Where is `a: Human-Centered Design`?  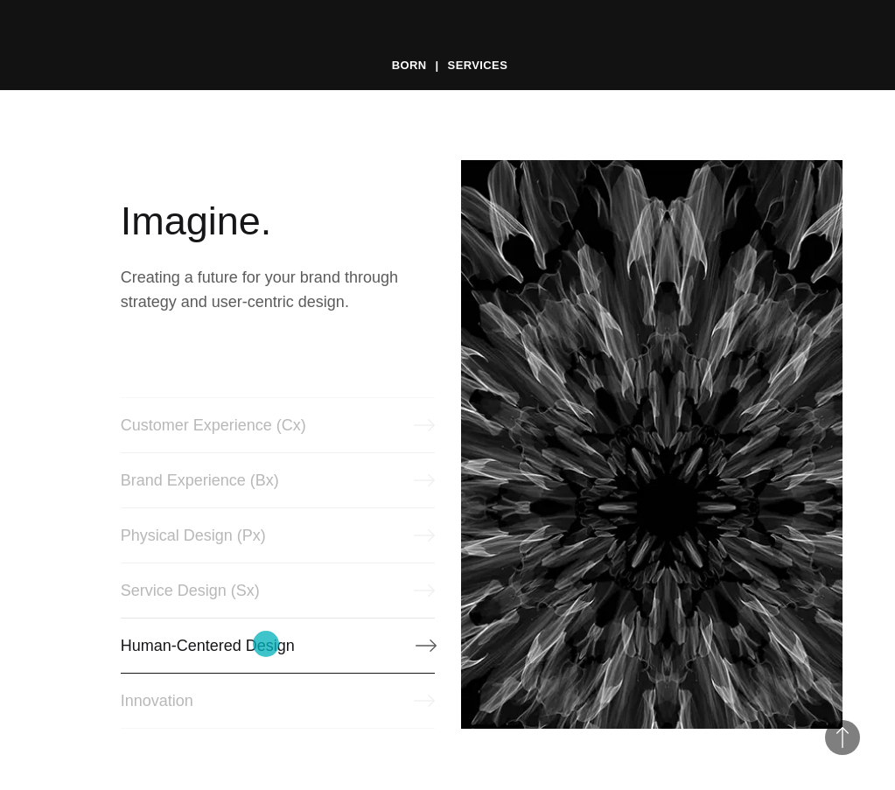
a: Human-Centered Design is located at coordinates (277, 645).